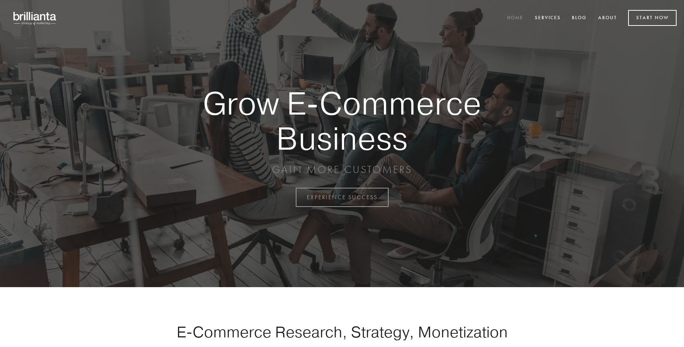 The image size is (684, 347). Describe the element at coordinates (342, 121) in the screenshot. I see `strong: Grow E-Commerce Business` at that location.